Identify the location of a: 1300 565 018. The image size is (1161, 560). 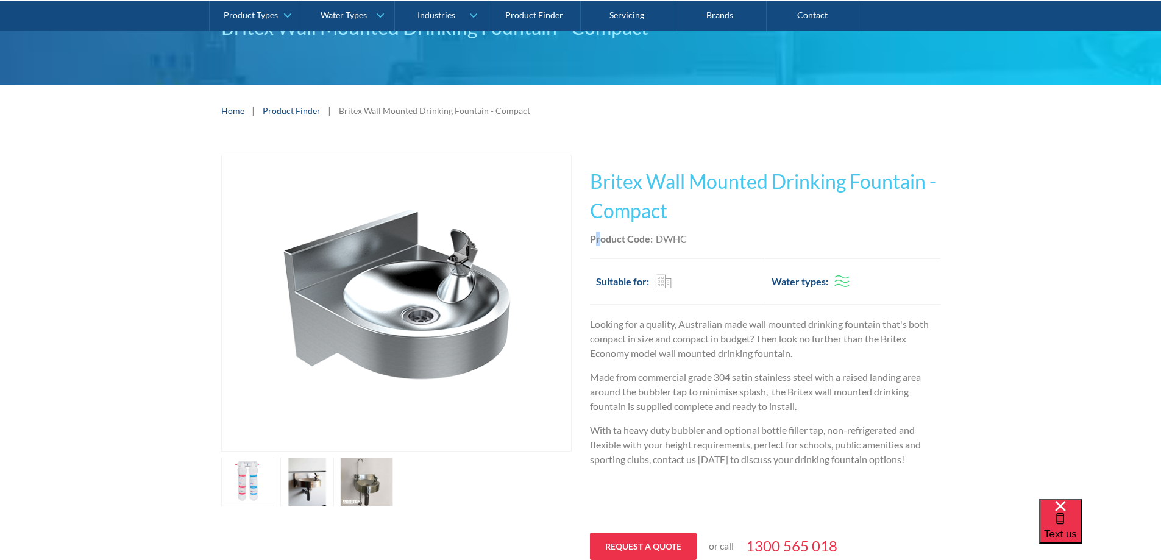
(792, 546).